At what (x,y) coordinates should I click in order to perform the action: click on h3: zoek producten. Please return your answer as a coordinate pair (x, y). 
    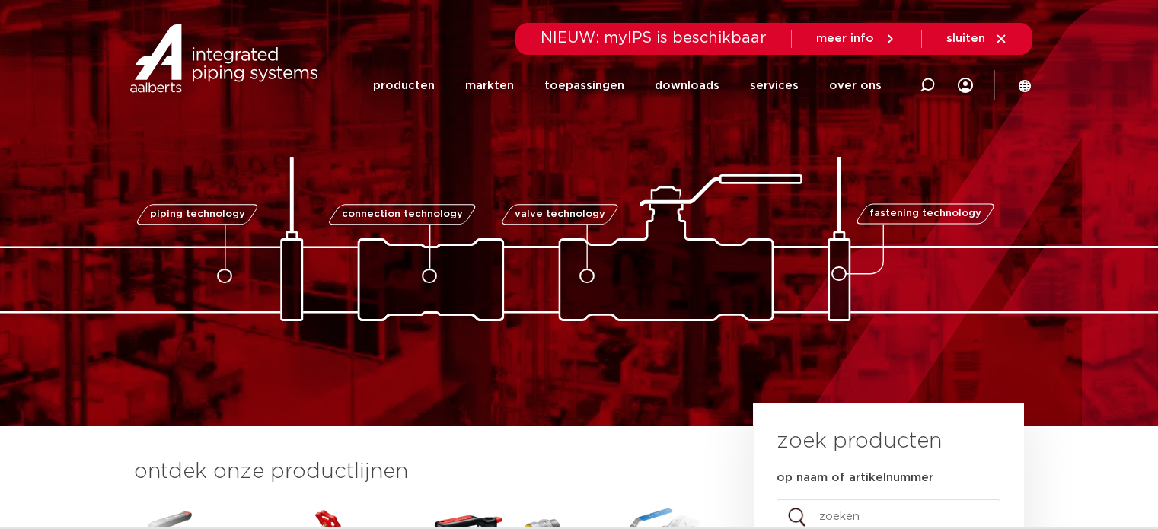
    Looking at the image, I should click on (859, 442).